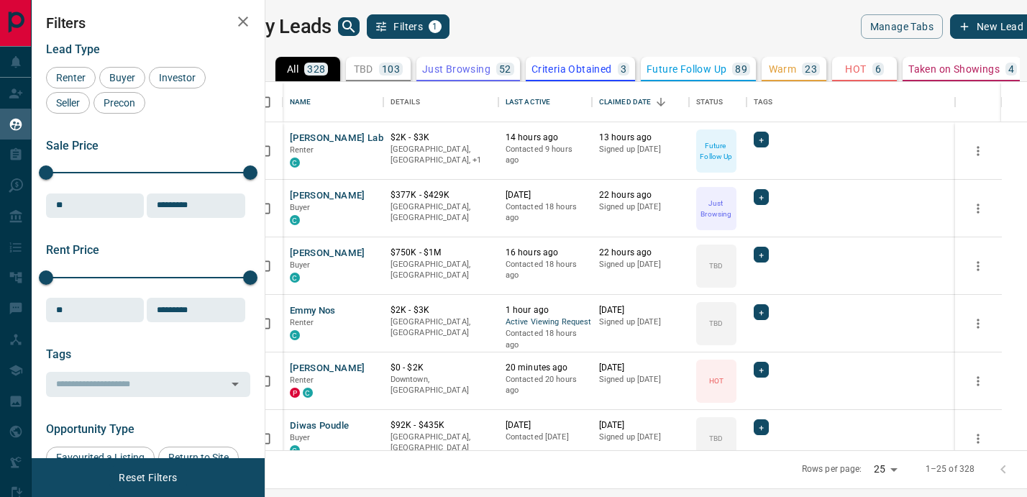  What do you see at coordinates (408, 27) in the screenshot?
I see `button: Filters1` at bounding box center [408, 27].